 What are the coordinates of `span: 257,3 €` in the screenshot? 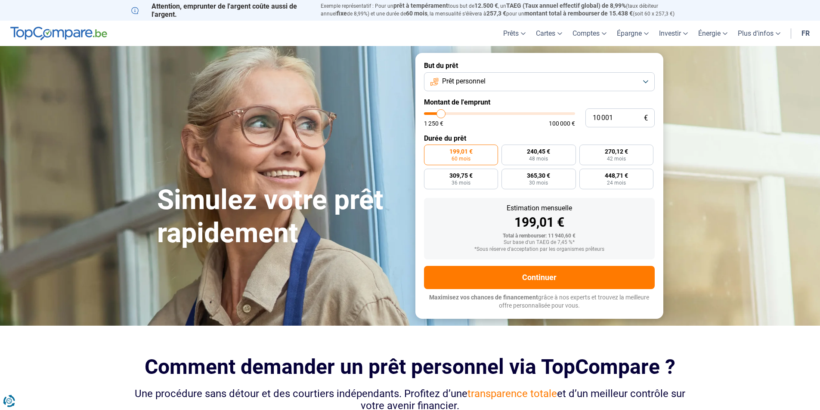 It's located at (496, 13).